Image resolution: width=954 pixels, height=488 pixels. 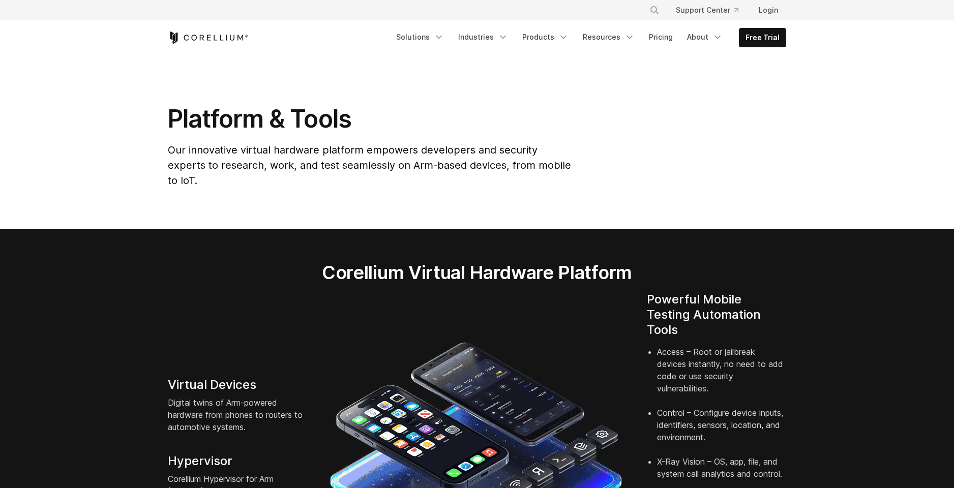 What do you see at coordinates (722, 431) in the screenshot?
I see `li: Control – Configure device inputs, identifiers, sensors, location, and environment.` at bounding box center [722, 431].